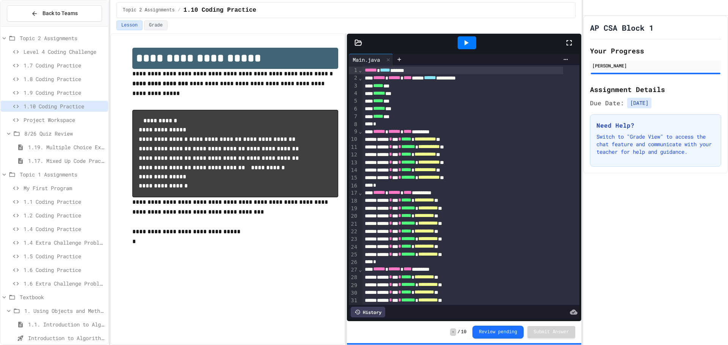  I want to click on div: 27, so click(353, 270).